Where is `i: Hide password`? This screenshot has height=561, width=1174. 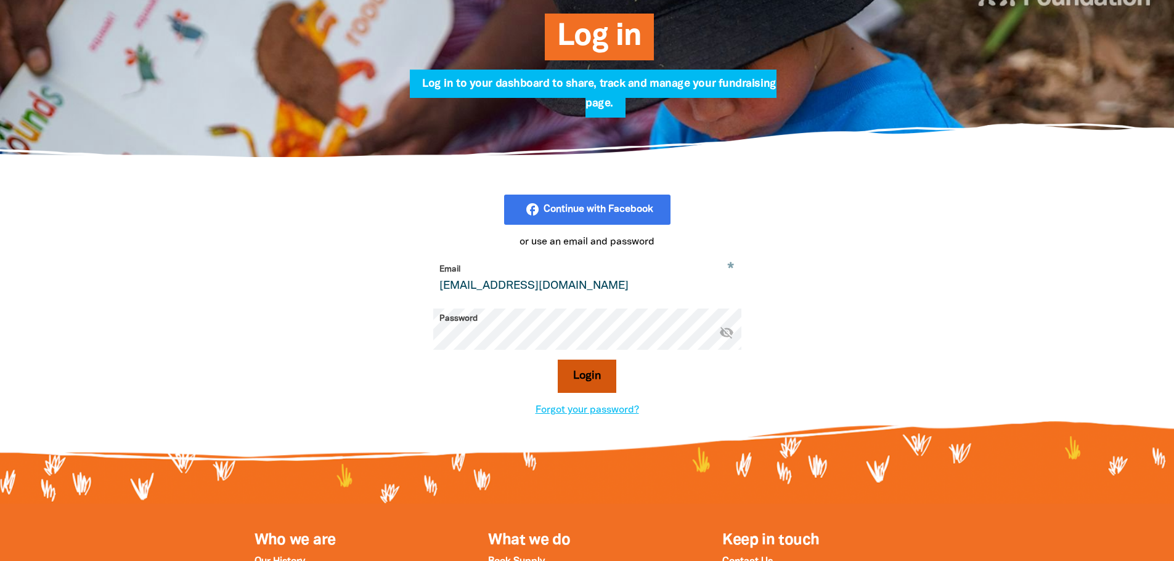
i: Hide password is located at coordinates (727, 332).